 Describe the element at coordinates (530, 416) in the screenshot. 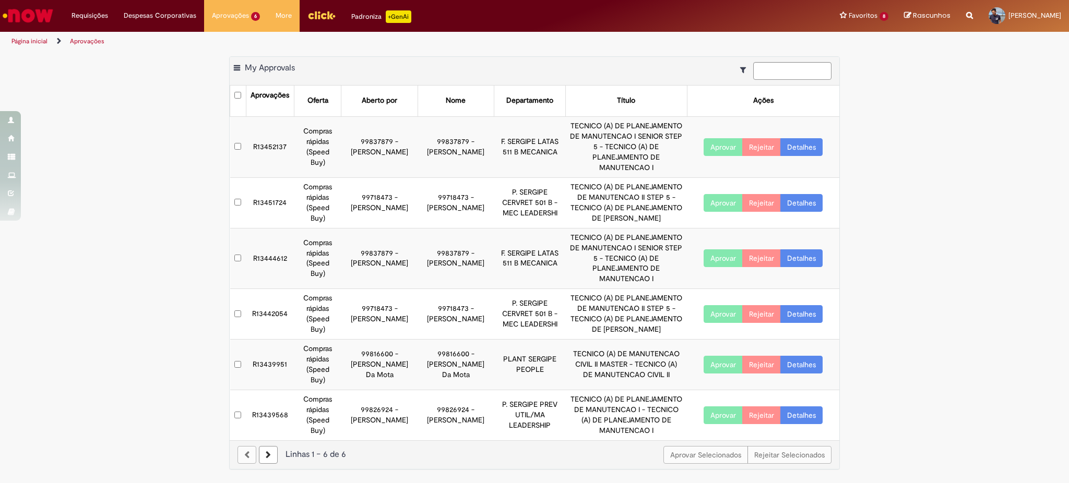

I see `td: P. SERGIPE PREV UTIL/MA LEADERSHIP` at that location.